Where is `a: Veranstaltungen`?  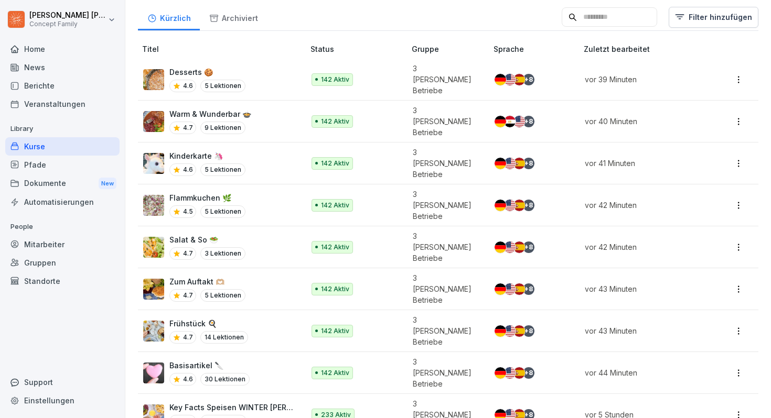
a: Veranstaltungen is located at coordinates (62, 104).